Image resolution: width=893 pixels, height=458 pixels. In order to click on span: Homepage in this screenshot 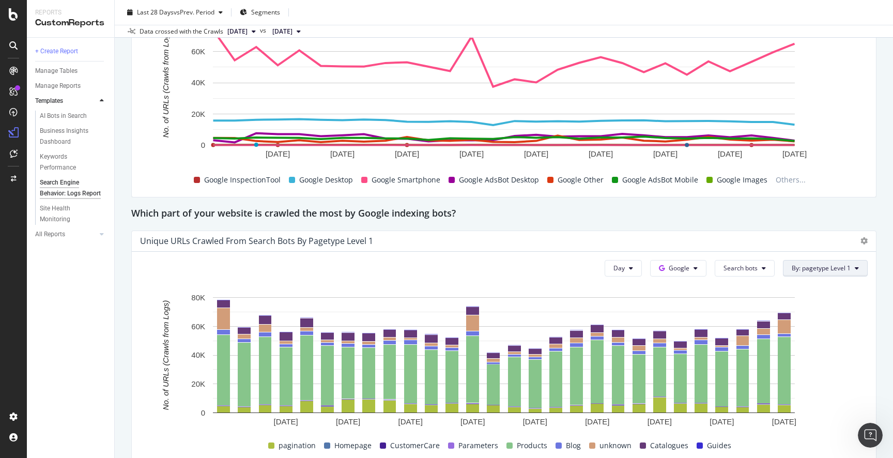, I will do `click(353, 446)`.